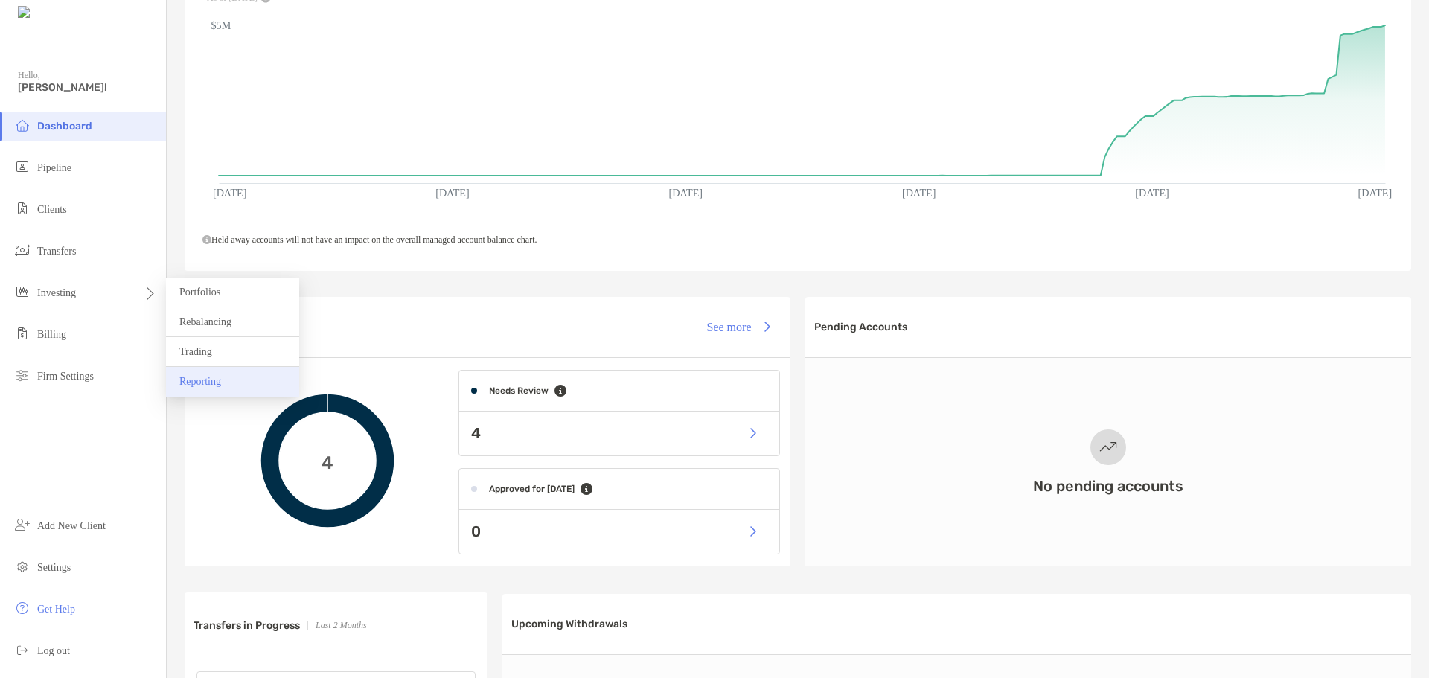 The height and width of the screenshot is (678, 1429). What do you see at coordinates (54, 567) in the screenshot?
I see `span: Settings` at bounding box center [54, 567].